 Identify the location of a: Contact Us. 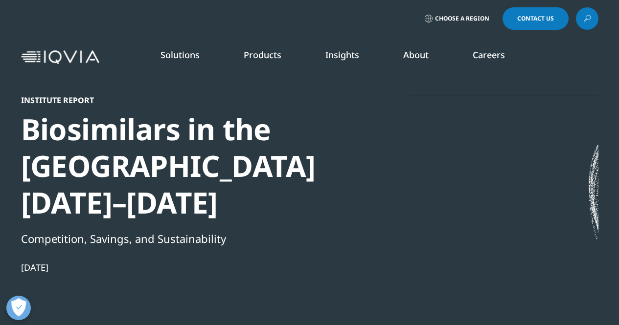
(535, 19).